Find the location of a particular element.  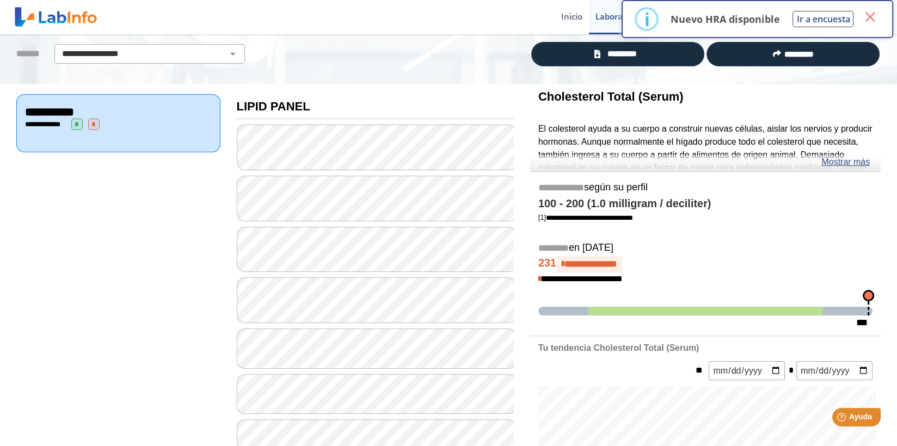

button: Close this dialog is located at coordinates (870, 17).